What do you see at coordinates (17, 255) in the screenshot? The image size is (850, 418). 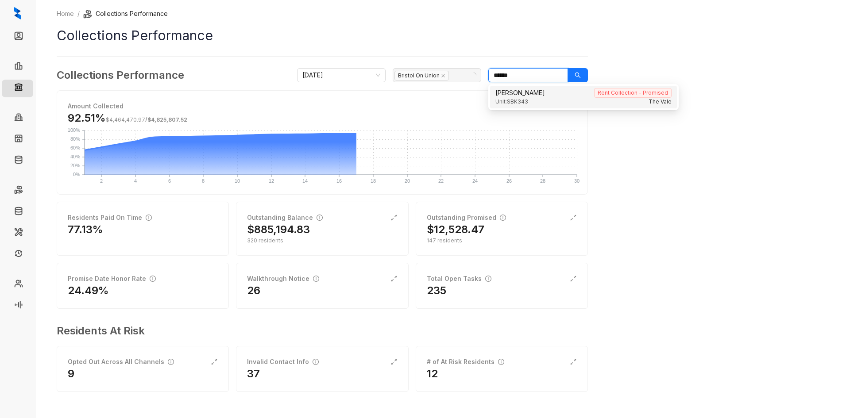 I see `li: Renewals` at bounding box center [17, 255].